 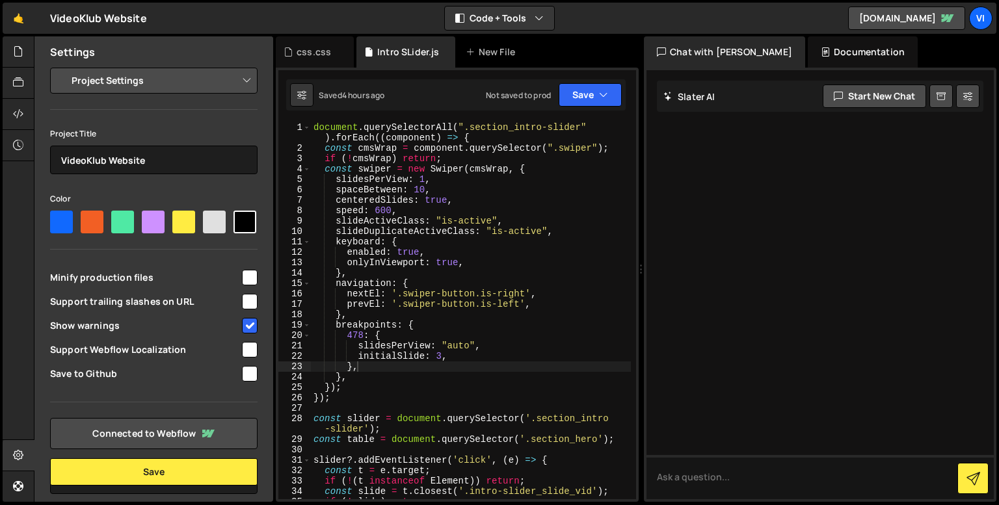 I want to click on label: Color, so click(x=60, y=199).